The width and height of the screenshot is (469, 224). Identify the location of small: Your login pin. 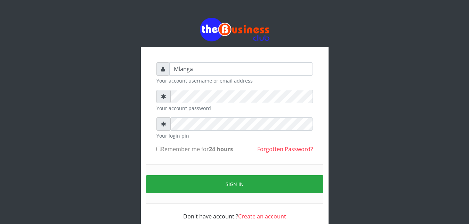
(235, 135).